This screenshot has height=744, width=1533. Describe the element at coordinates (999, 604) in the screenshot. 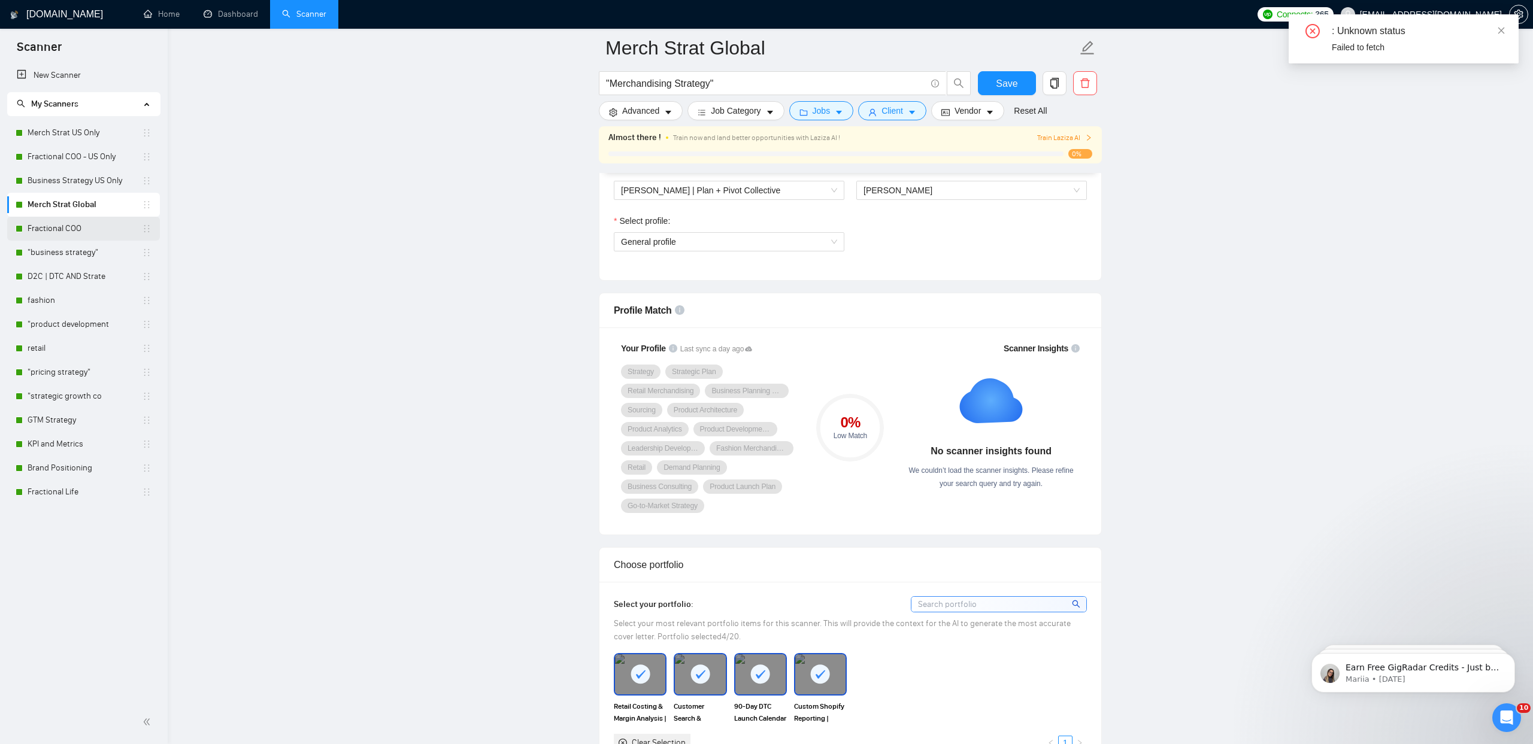

I see `input: Search portfolio` at that location.